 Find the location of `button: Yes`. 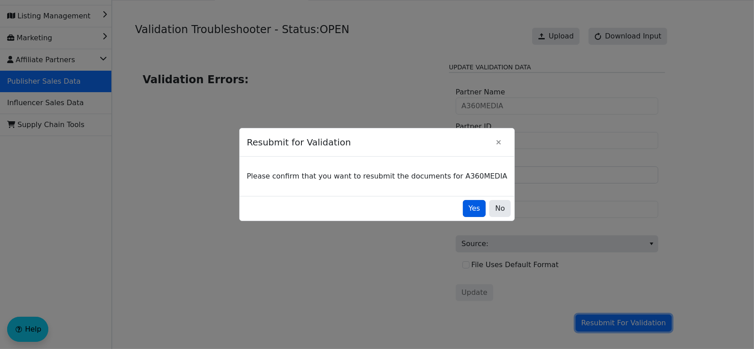

button: Yes is located at coordinates (474, 208).